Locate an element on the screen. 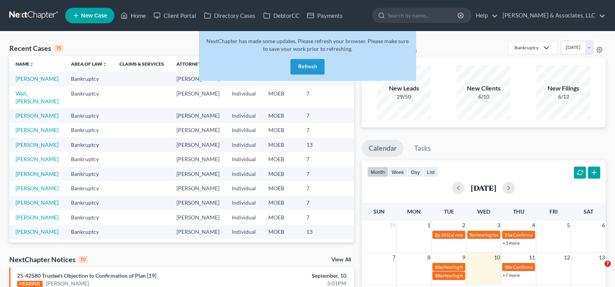 Image resolution: width=615 pixels, height=287 pixels. span: 11 is located at coordinates (532, 257).